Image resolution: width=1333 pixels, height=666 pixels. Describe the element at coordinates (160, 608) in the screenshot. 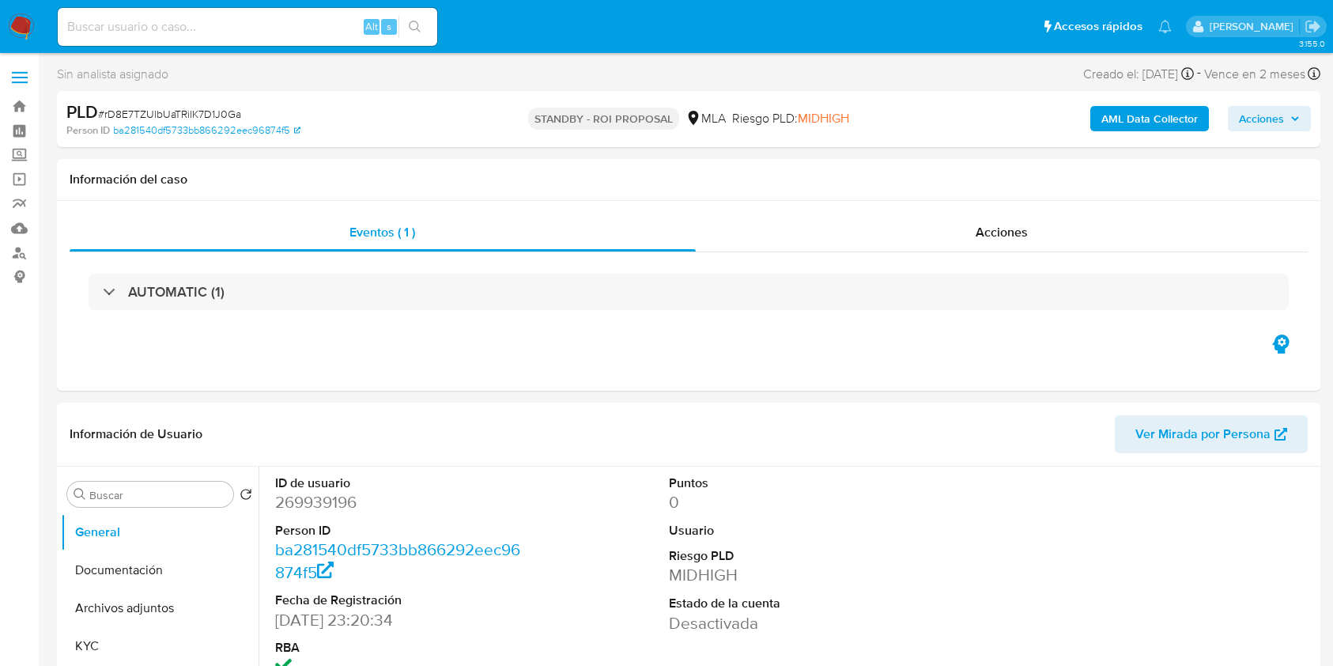

I see `button: Archivos adjuntos` at that location.